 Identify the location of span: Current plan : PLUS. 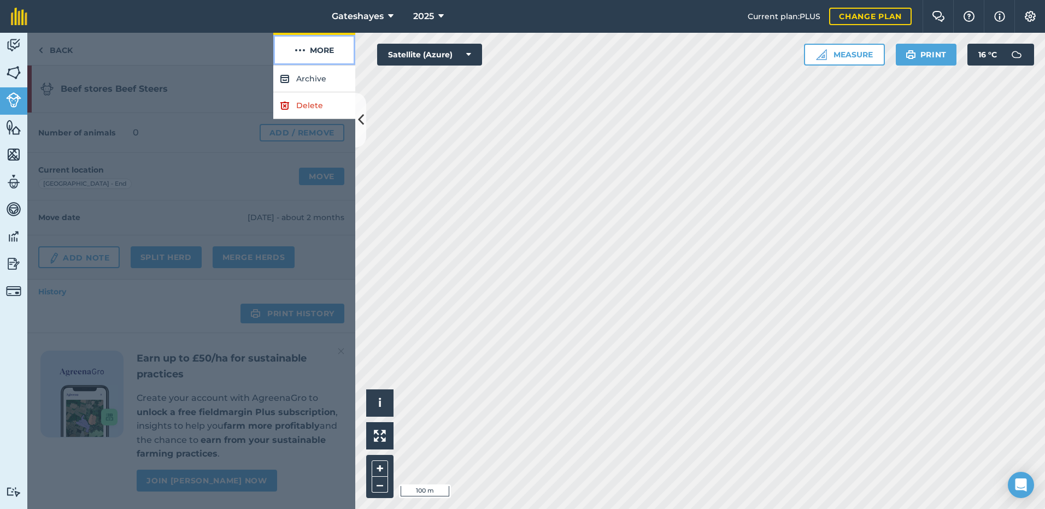
(784, 16).